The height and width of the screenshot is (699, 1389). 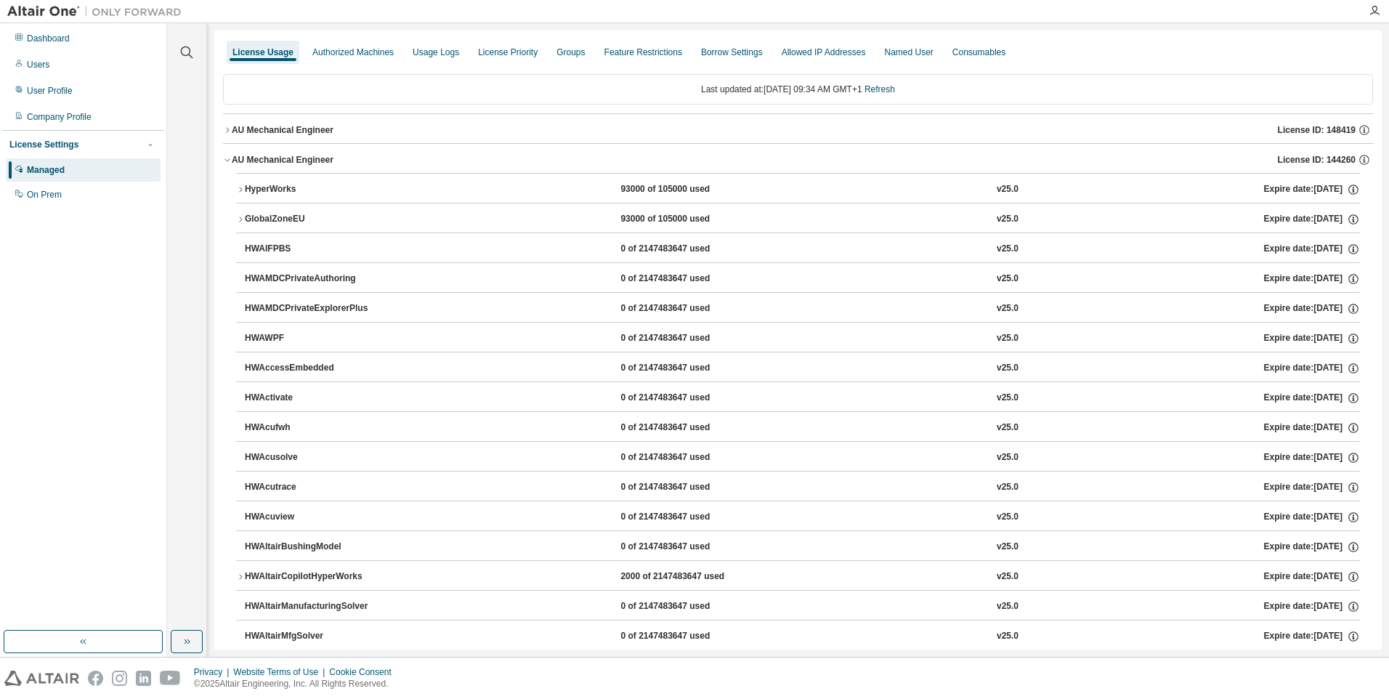 What do you see at coordinates (214, 672) in the screenshot?
I see `div: Privacy` at bounding box center [214, 672].